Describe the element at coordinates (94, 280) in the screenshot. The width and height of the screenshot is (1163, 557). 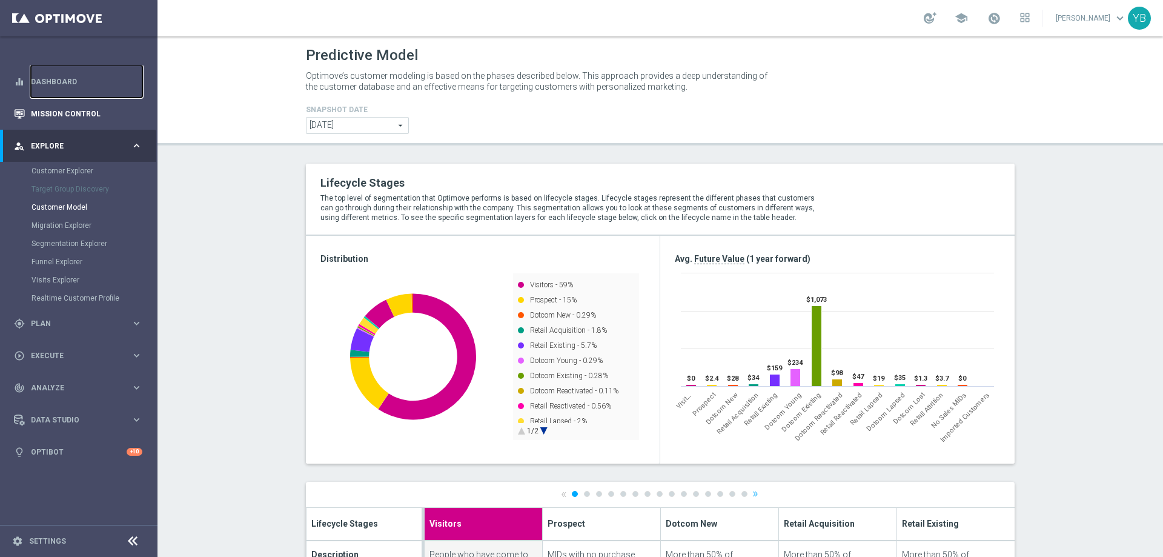
I see `div: Visits Explorer` at that location.